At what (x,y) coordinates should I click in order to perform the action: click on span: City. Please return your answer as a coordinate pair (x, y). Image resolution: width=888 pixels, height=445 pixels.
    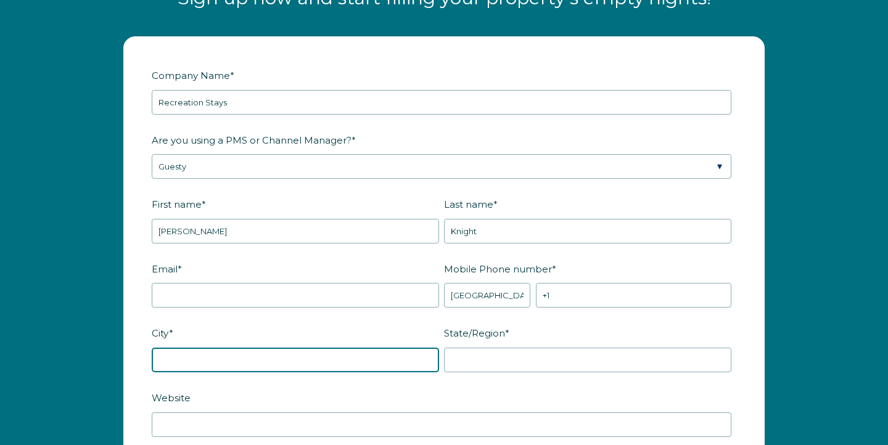
    Looking at the image, I should click on (160, 333).